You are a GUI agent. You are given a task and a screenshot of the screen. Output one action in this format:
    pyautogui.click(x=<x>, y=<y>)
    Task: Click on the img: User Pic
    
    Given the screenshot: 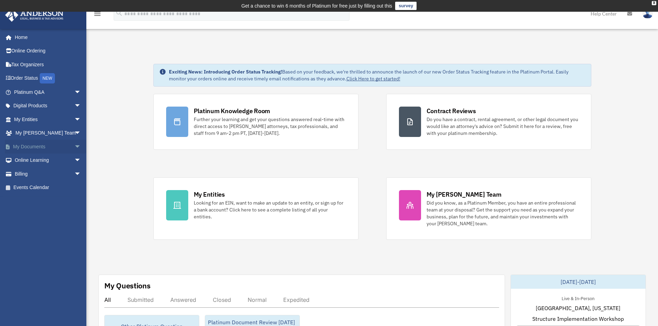 What is the action you would take?
    pyautogui.click(x=648, y=13)
    